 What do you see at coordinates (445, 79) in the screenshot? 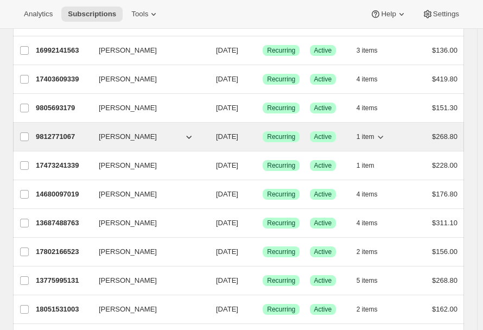
I see `span: $419.80` at bounding box center [445, 79].